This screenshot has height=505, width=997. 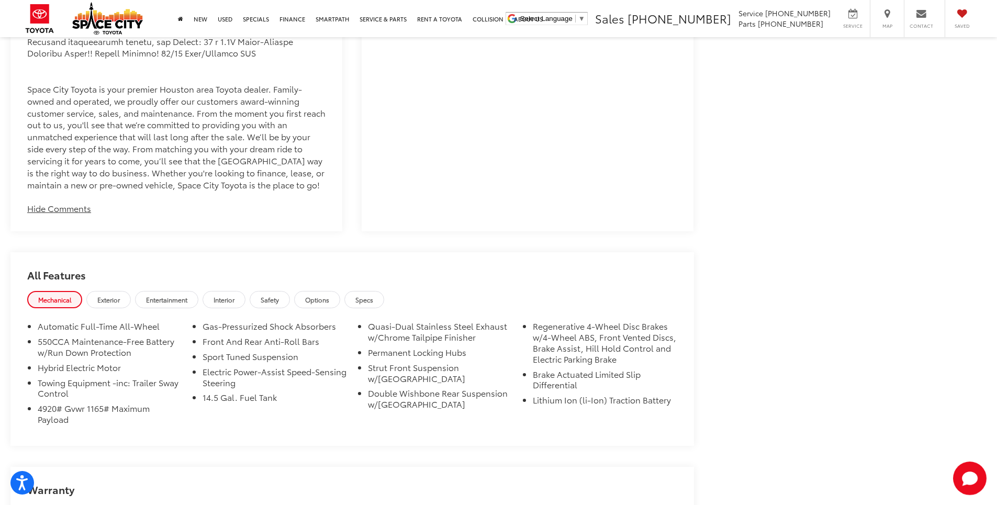 What do you see at coordinates (605, 382) in the screenshot?
I see `li: Brake Actuated Limited Slip Differential` at bounding box center [605, 382].